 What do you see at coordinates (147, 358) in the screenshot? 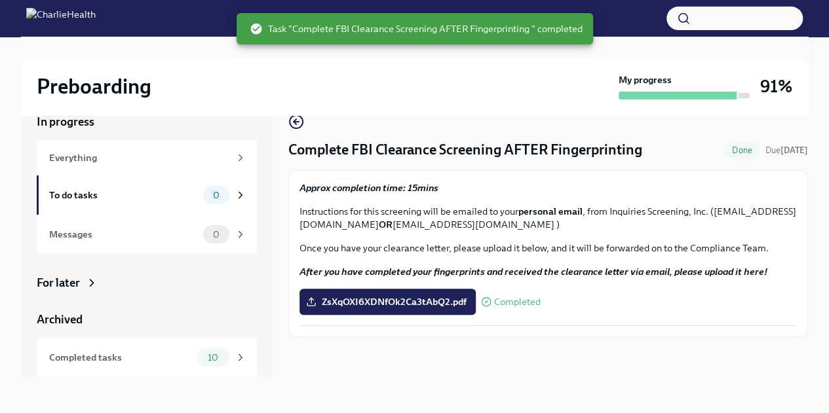
I see `a: Completed tasks10` at bounding box center [147, 358].